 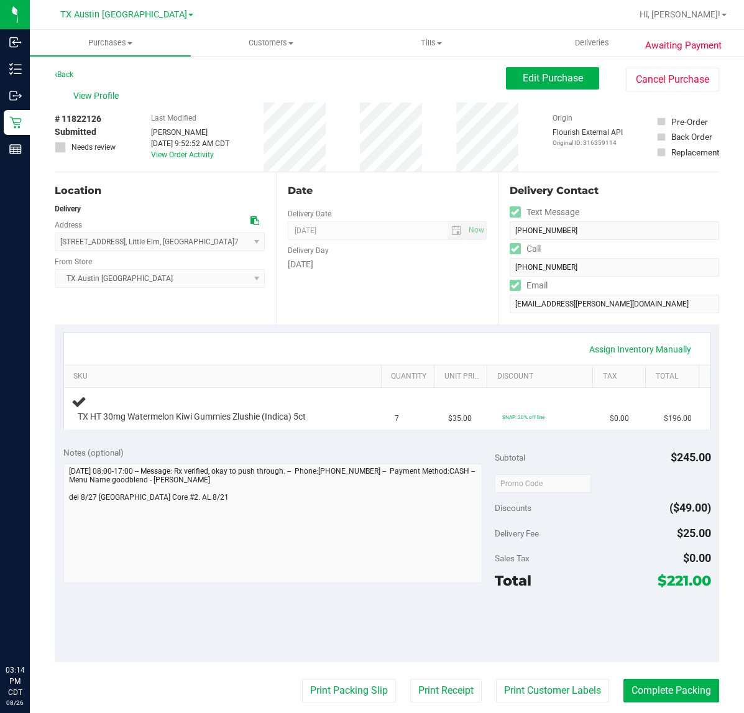 What do you see at coordinates (16, 122) in the screenshot?
I see `inline-svg: Retail` at bounding box center [16, 122].